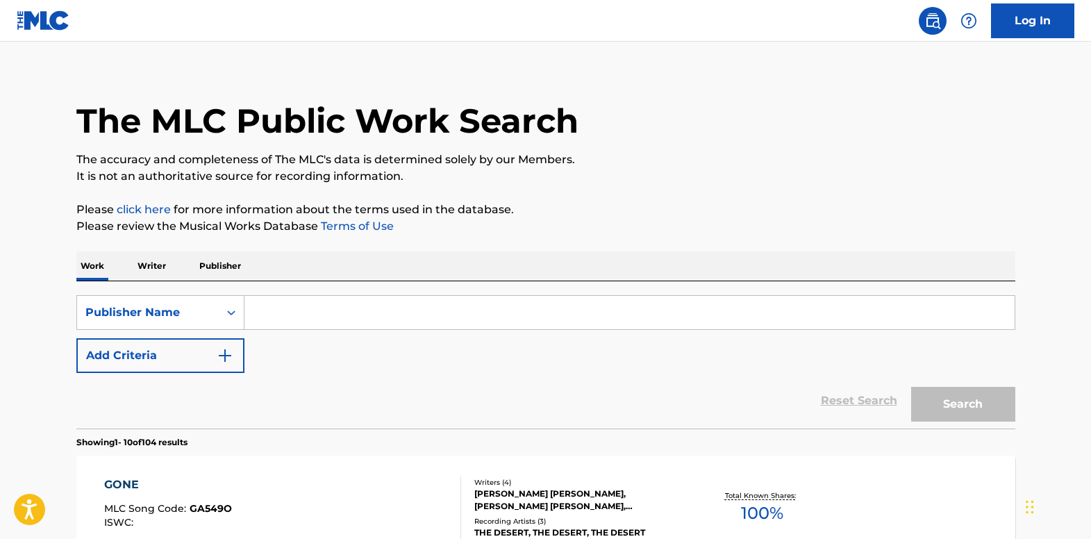 This screenshot has width=1091, height=539. I want to click on div: Recording Artists ( 3 ), so click(579, 521).